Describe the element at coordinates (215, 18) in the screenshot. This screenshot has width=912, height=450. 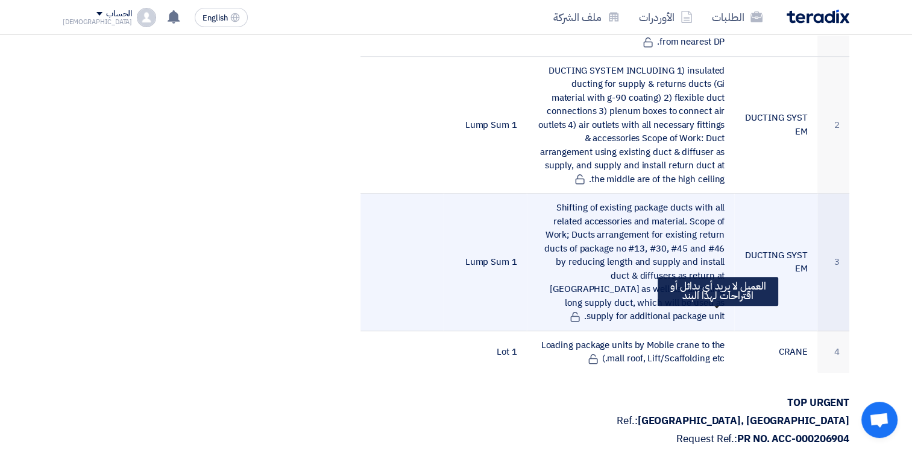
I see `span: English` at that location.